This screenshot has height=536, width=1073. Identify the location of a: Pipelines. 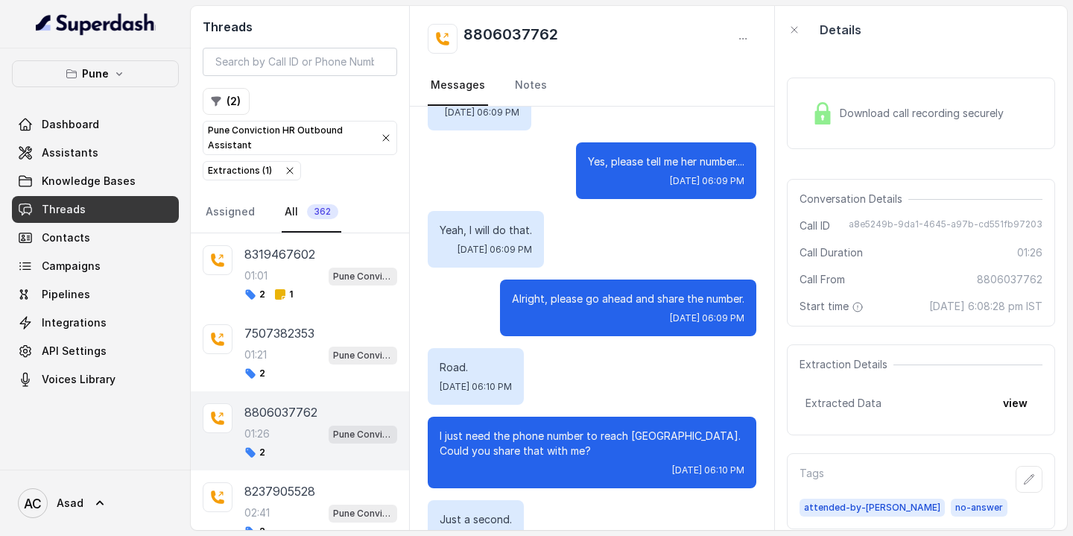
(95, 294).